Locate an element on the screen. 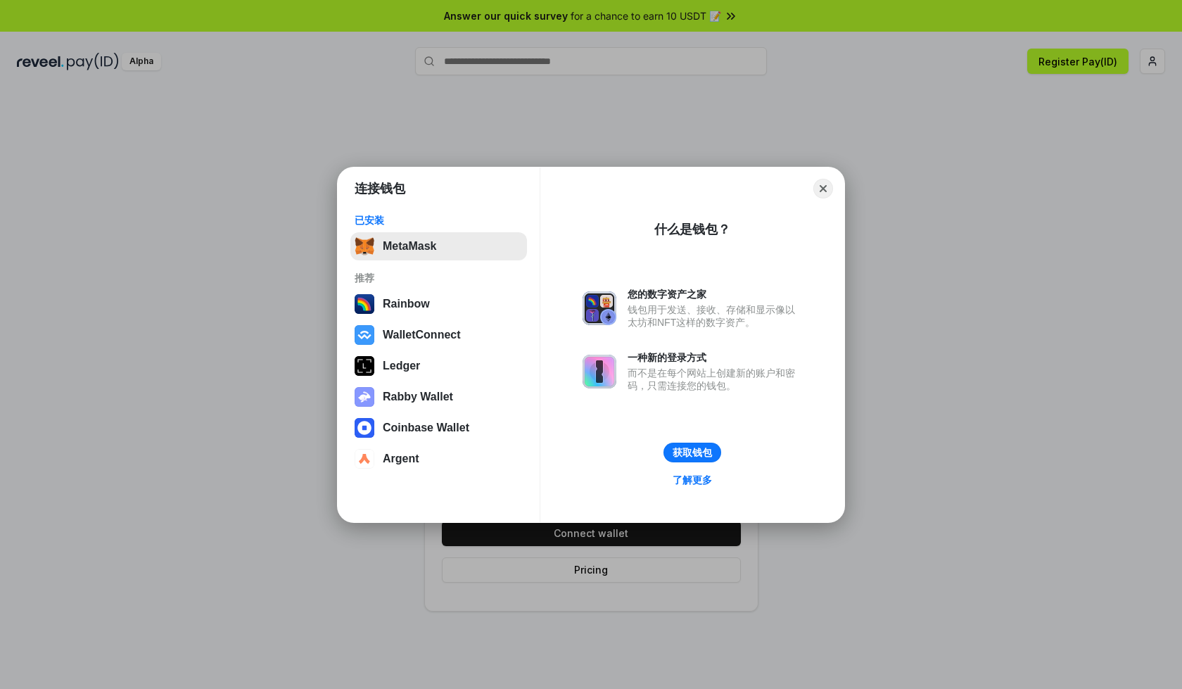  img: svg+xml,%3Csvg%20xmlns%3D%22http%3A%2F%2Fwww.w3.org%2F2000%2Fsvg%22%20width%3D%2228%22%20height%3... is located at coordinates (365, 366).